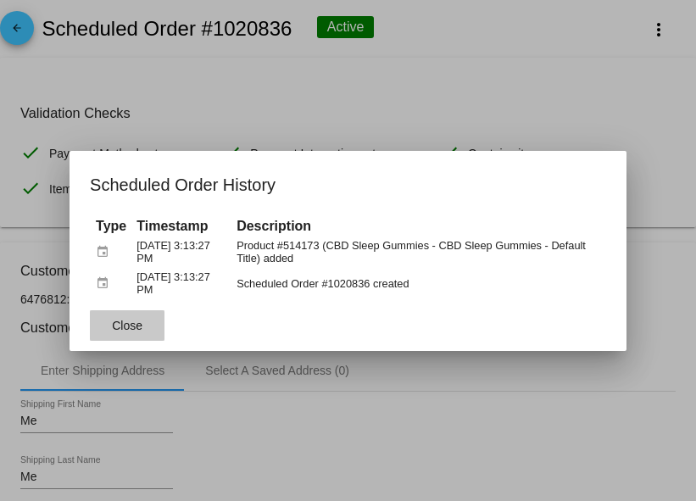 Image resolution: width=696 pixels, height=501 pixels. Describe the element at coordinates (181, 226) in the screenshot. I see `th: Timestamp` at that location.